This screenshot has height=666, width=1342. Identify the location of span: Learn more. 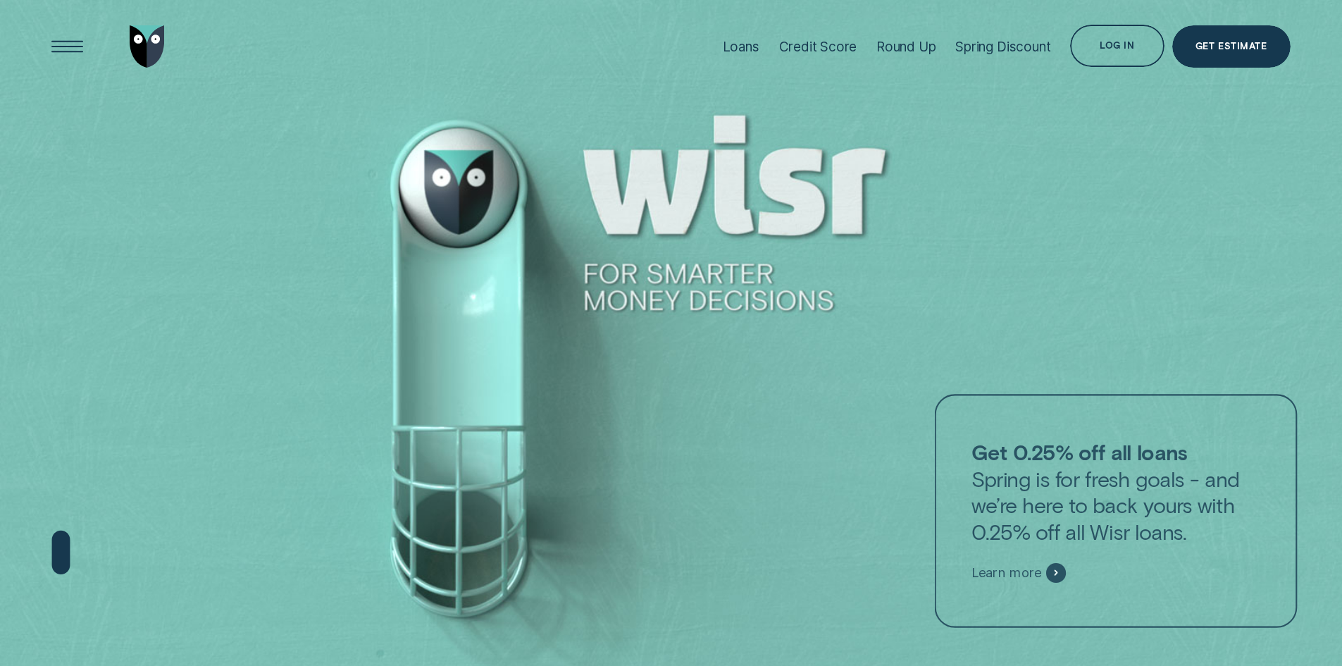
(1006, 572).